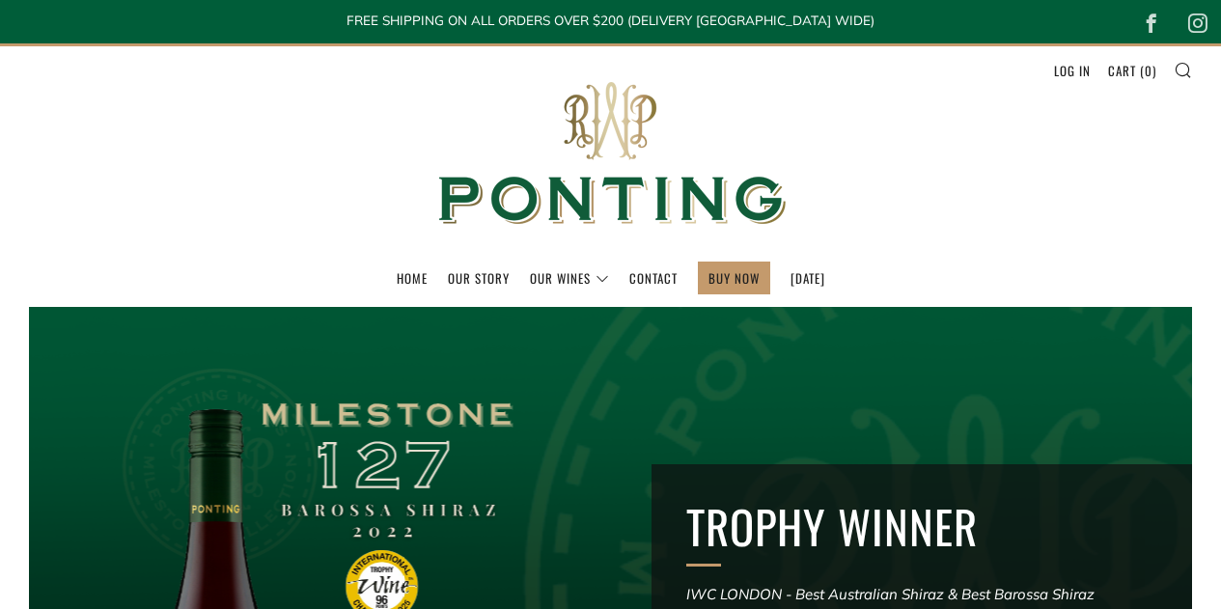  I want to click on a: Our Wines, so click(569, 278).